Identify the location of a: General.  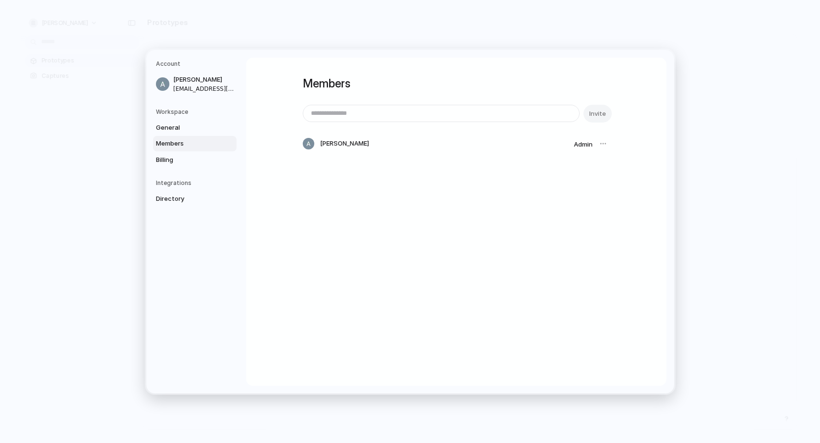
(195, 127).